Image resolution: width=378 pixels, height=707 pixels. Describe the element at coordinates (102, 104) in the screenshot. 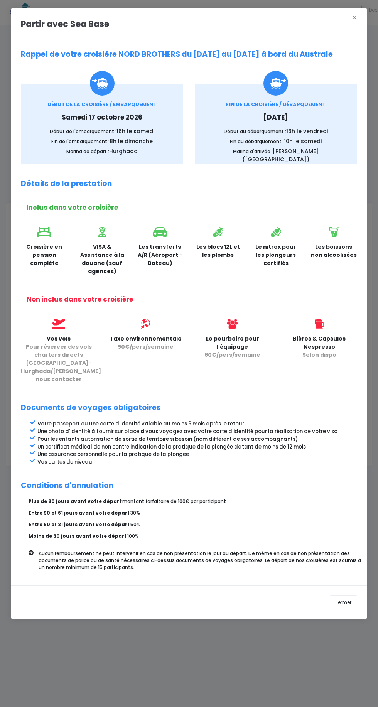

I see `span: DÉBUT DE LA CROISIÈRE / EMBARQUEMENT` at that location.